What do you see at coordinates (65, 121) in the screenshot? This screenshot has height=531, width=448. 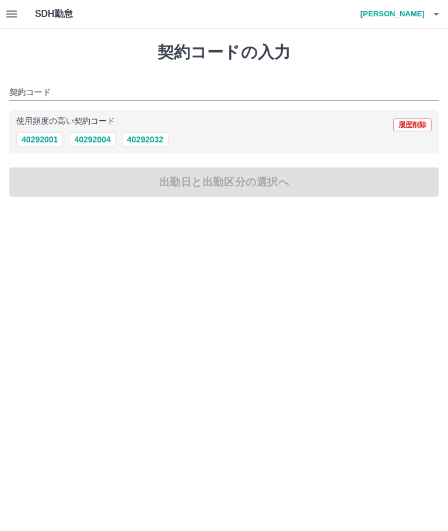 I see `p: 使用頻度の高い契約コード` at bounding box center [65, 121].